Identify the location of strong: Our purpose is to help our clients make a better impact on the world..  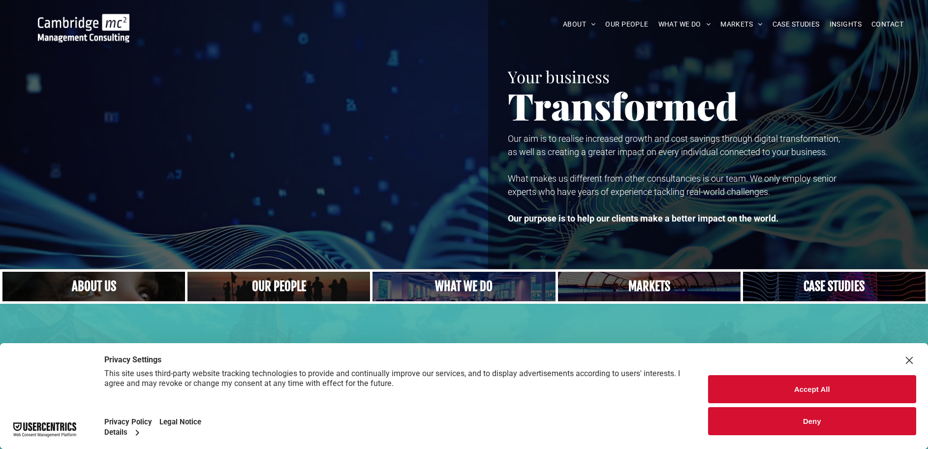
(643, 218).